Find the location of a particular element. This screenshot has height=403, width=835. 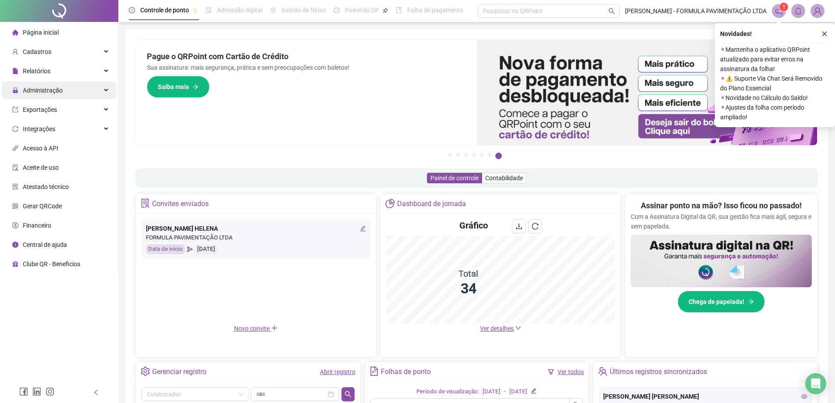

span: book is located at coordinates (399, 10).